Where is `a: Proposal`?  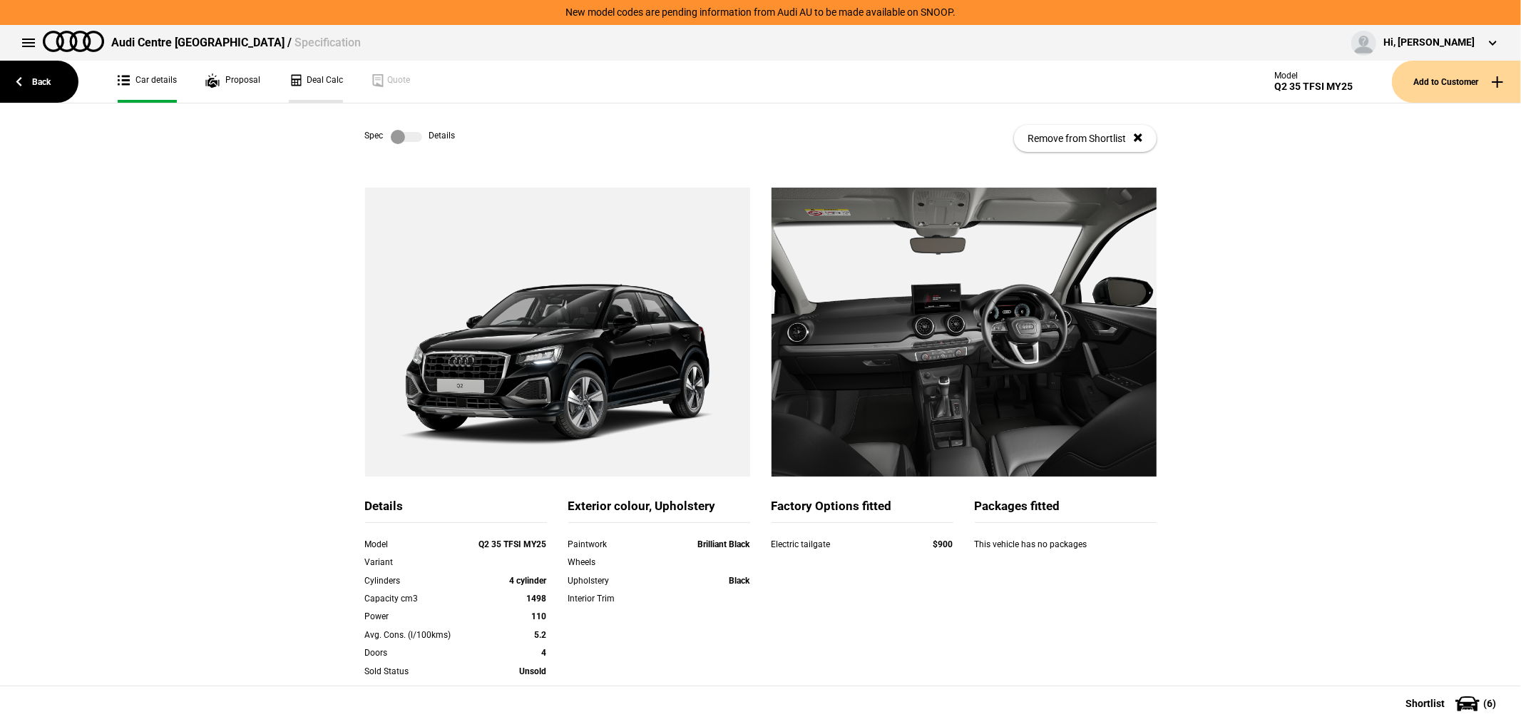
a: Proposal is located at coordinates (232, 81).